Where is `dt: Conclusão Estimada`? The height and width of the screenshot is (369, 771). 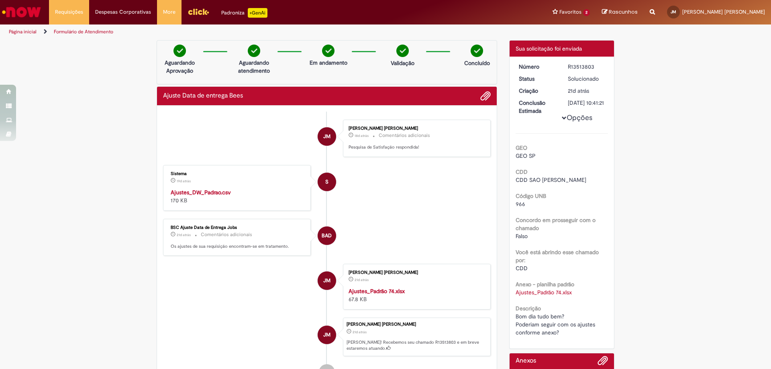
dt: Conclusão Estimada is located at coordinates (537, 107).